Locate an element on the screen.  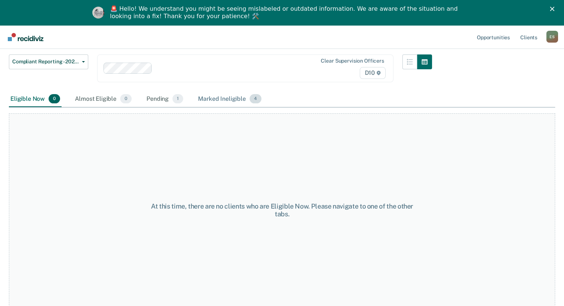
a: Opportunities is located at coordinates (493, 37).